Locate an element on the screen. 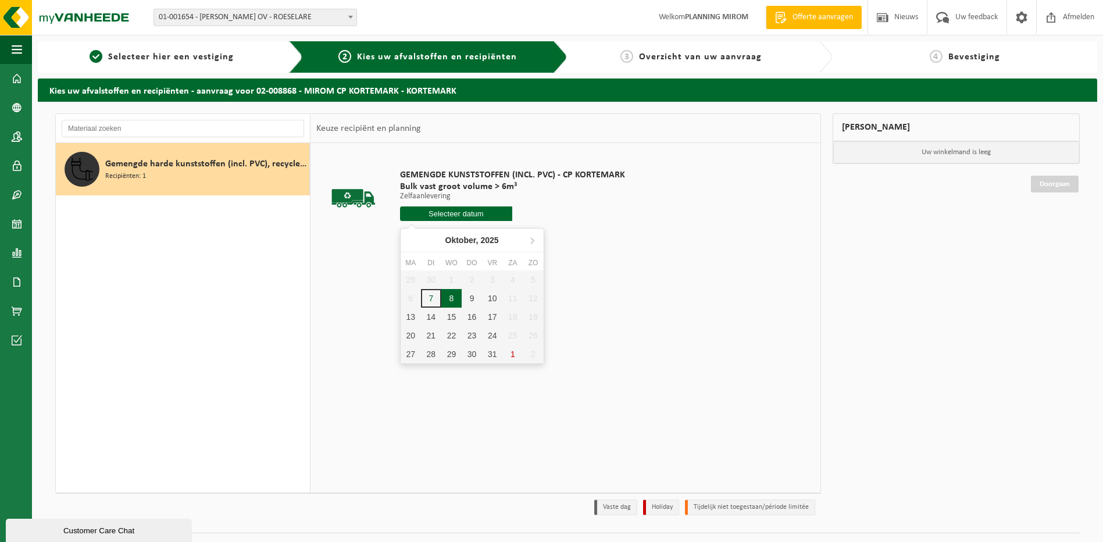 Image resolution: width=1103 pixels, height=542 pixels. div: 8 is located at coordinates (451, 298).